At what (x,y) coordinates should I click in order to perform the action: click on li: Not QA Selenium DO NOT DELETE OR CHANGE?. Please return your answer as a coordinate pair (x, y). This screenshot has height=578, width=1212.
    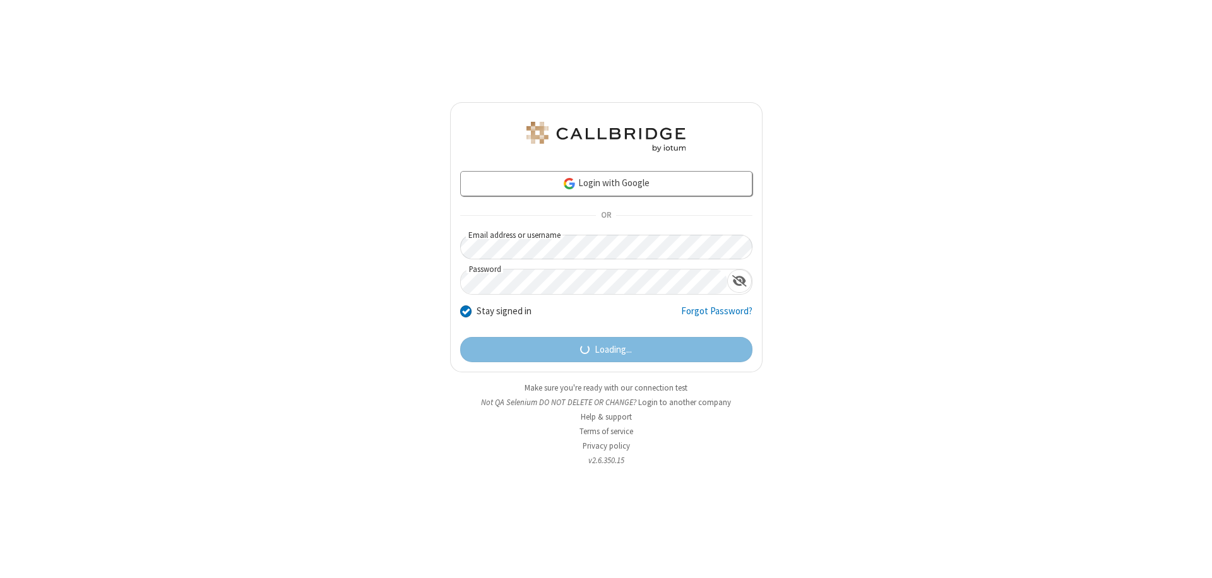
    Looking at the image, I should click on (606, 402).